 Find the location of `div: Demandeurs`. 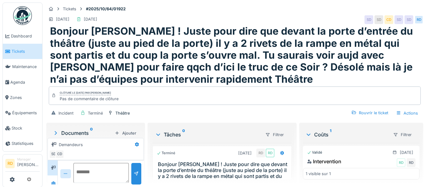

div: Demandeurs is located at coordinates (71, 145).